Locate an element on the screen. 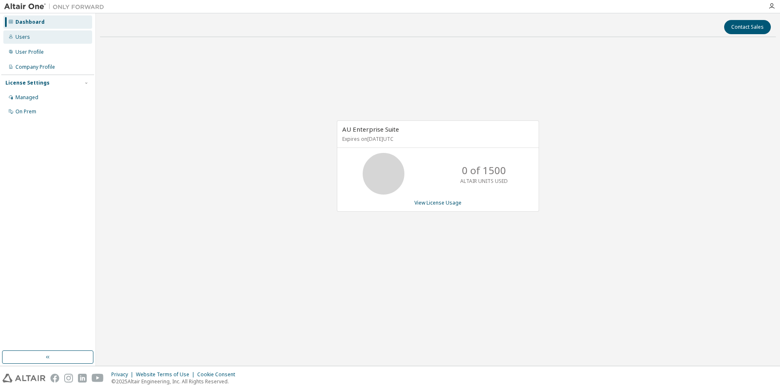  img: facebook.svg is located at coordinates (55, 378).